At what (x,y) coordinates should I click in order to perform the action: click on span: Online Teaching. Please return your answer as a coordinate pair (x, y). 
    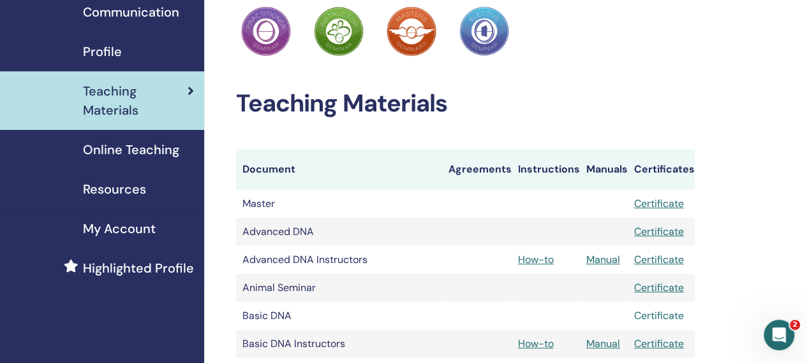
    Looking at the image, I should click on (131, 150).